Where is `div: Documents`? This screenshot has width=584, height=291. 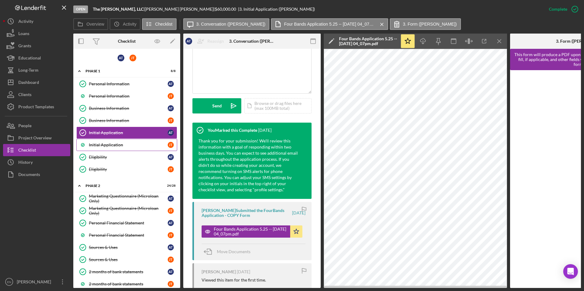
div: Documents is located at coordinates (29, 175).